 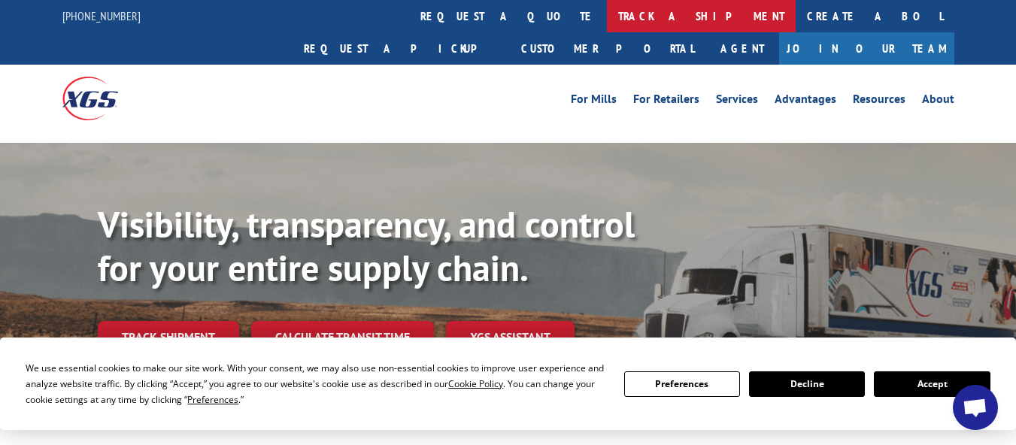 I want to click on a: Join Our Team, so click(x=866, y=48).